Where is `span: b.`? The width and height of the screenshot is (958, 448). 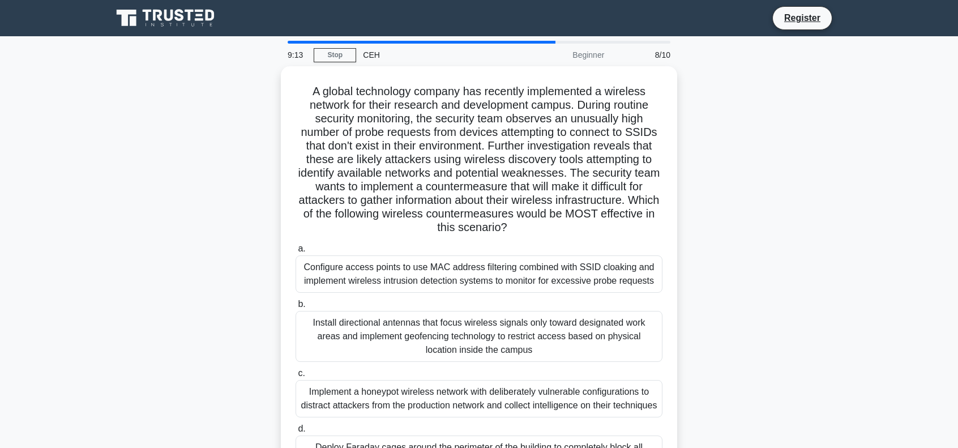
span: b. is located at coordinates (301, 303).